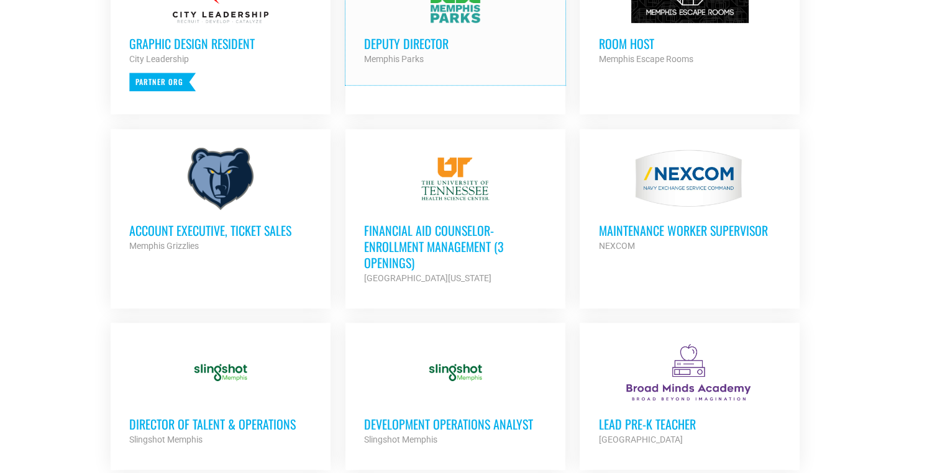 The height and width of the screenshot is (473, 940). What do you see at coordinates (616, 246) in the screenshot?
I see `strong: NEXCOM` at bounding box center [616, 246].